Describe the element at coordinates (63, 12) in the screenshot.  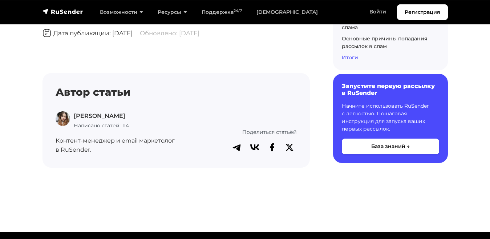
I see `img: RuSender` at that location.